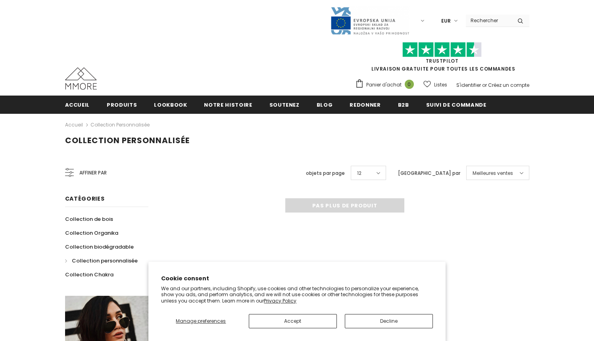 The height and width of the screenshot is (341, 594). Describe the element at coordinates (489, 20) in the screenshot. I see `input: Search Site` at that location.